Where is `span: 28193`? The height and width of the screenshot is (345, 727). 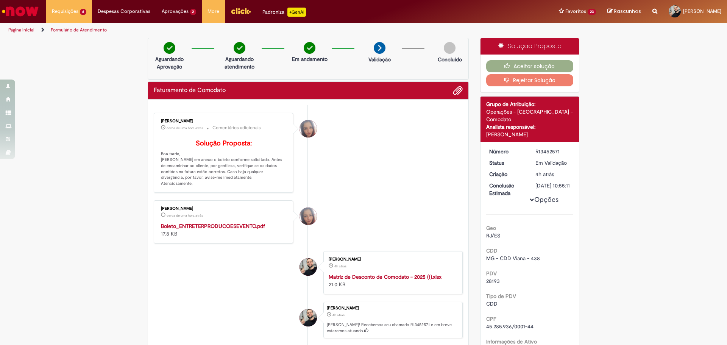 span: 28193 is located at coordinates (493, 281).